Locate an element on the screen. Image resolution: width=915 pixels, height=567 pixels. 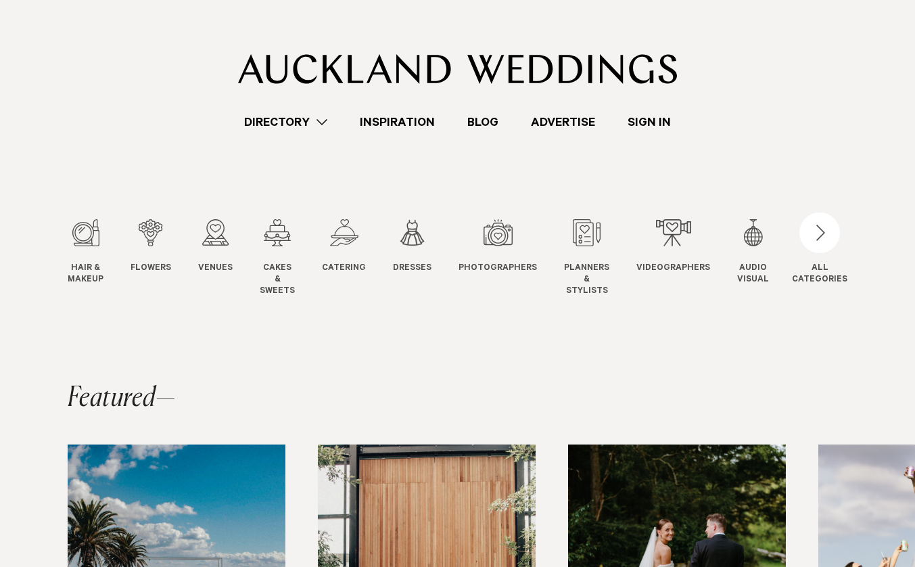
a: Directory is located at coordinates (285, 122).